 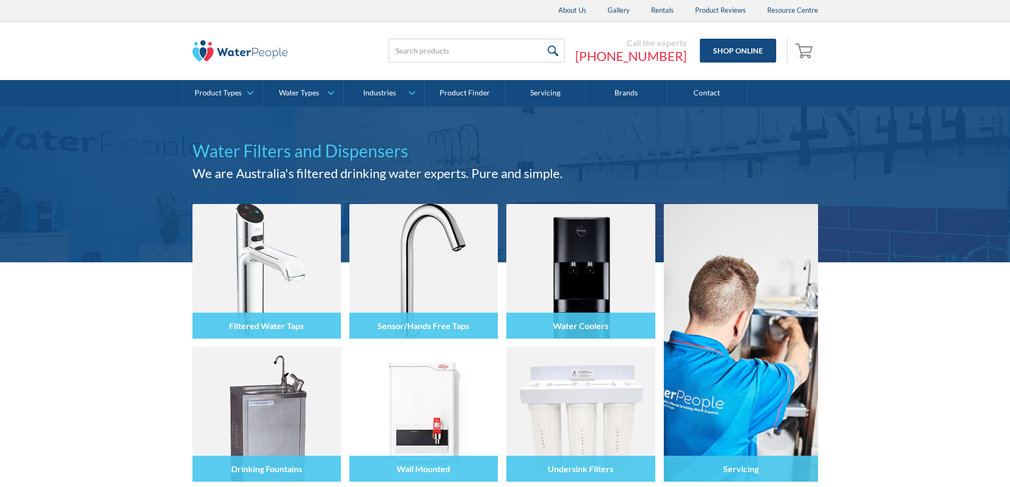 I want to click on img: Filtered Water Taps, so click(x=267, y=272).